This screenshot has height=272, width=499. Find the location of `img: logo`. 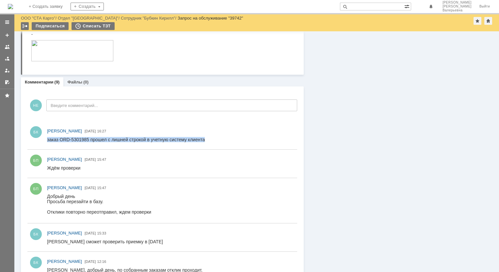

img: logo is located at coordinates (10, 7).